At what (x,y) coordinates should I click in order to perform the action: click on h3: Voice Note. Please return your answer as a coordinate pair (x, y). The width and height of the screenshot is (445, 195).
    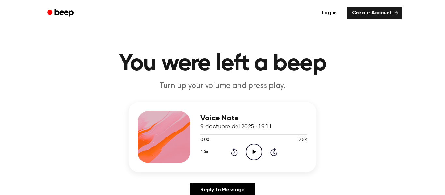
    Looking at the image, I should click on (254, 118).